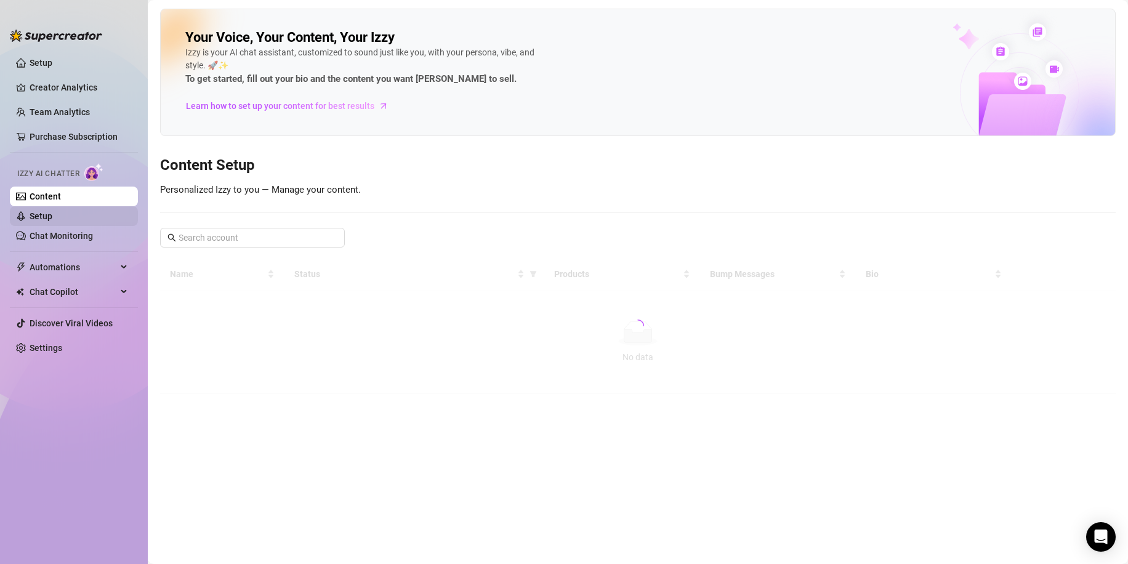 The height and width of the screenshot is (564, 1128). What do you see at coordinates (290, 38) in the screenshot?
I see `h2: Your Voice, Your Content, Your Izzy` at bounding box center [290, 38].